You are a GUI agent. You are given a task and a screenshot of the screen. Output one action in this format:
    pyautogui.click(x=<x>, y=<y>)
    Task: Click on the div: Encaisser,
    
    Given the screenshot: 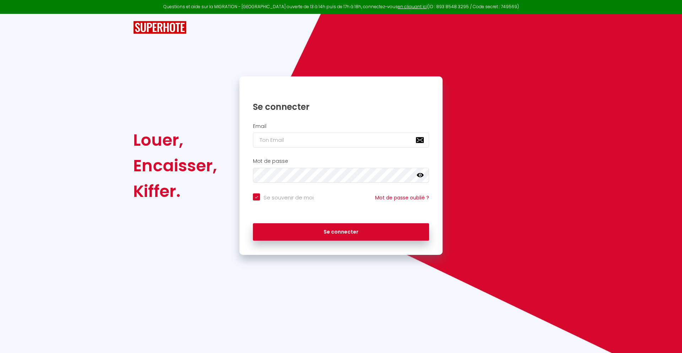 What is the action you would take?
    pyautogui.click(x=175, y=166)
    